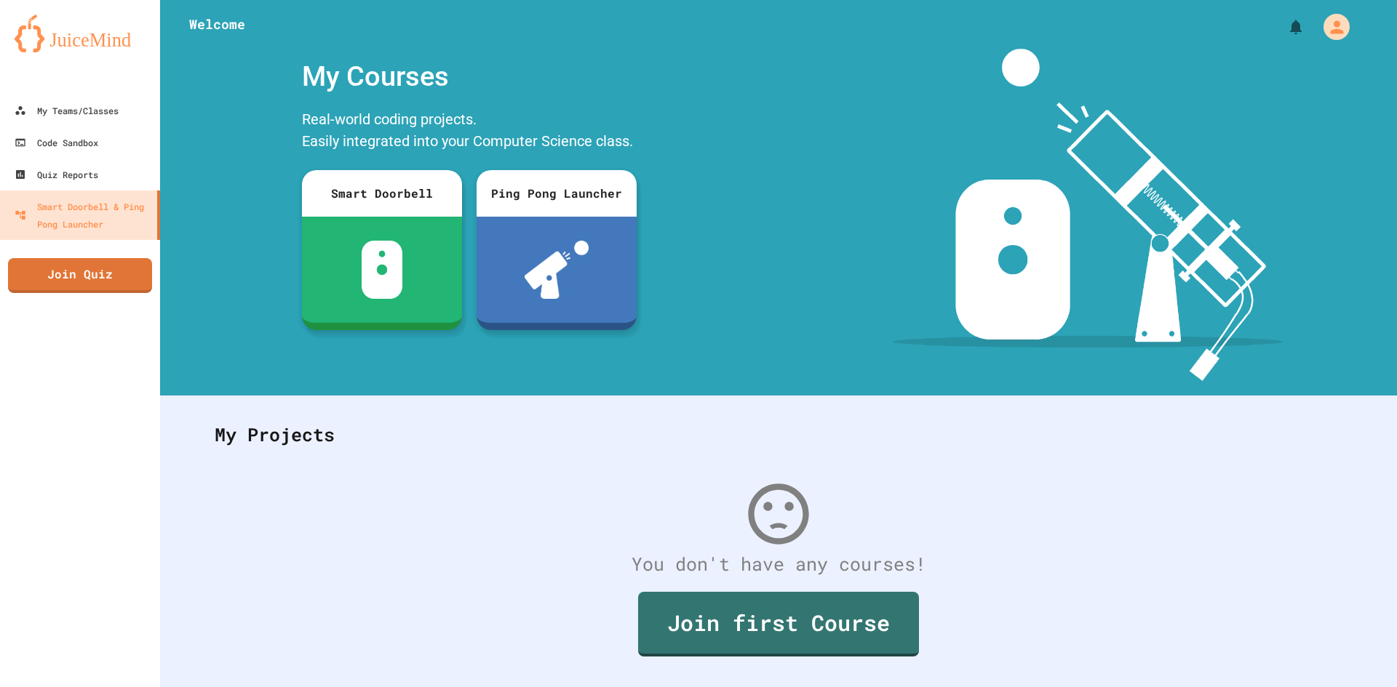 Image resolution: width=1397 pixels, height=687 pixels. Describe the element at coordinates (778, 624) in the screenshot. I see `a: Join first Course` at that location.